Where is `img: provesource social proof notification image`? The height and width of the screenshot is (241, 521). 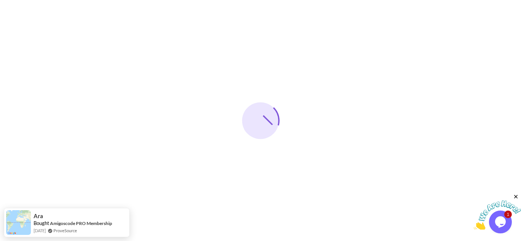
img: provesource social proof notification image is located at coordinates (18, 223).